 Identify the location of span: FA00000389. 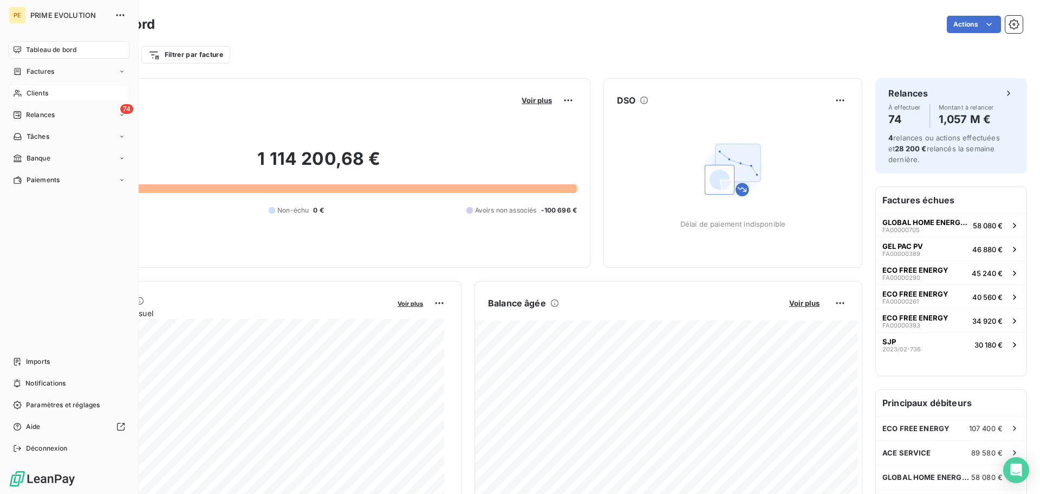
(902, 254).